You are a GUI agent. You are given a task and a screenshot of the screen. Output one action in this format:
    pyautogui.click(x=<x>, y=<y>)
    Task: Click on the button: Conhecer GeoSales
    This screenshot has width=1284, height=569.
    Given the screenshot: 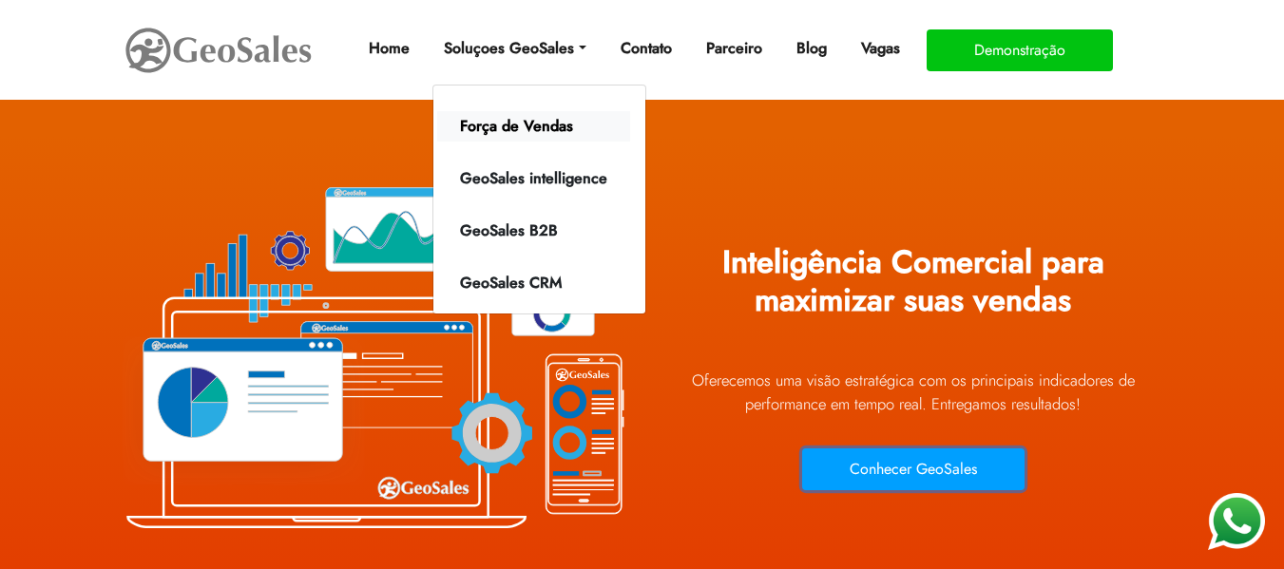 What is the action you would take?
    pyautogui.click(x=913, y=469)
    